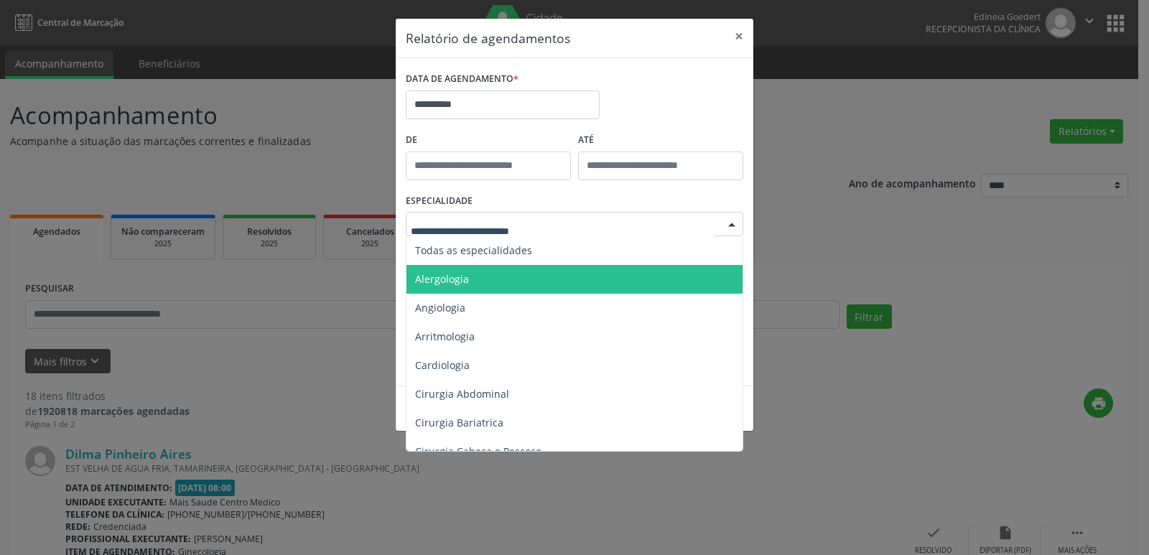 This screenshot has height=555, width=1149. I want to click on span: Todas as especialidades, so click(473, 250).